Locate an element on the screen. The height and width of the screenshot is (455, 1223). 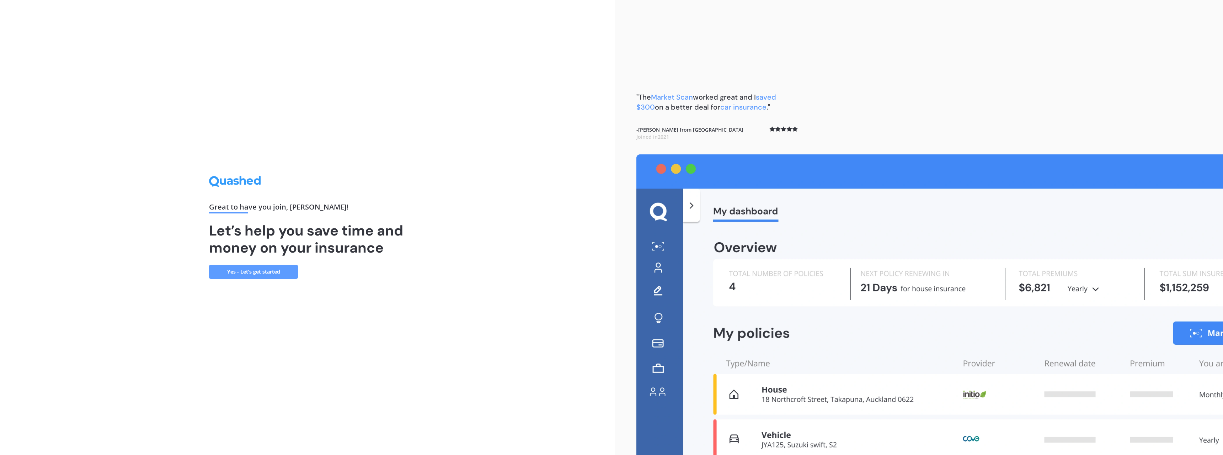
a: Yes - Let’s get started is located at coordinates (253, 272).